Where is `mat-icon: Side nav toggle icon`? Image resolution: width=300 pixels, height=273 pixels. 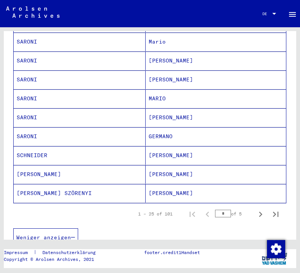
mat-icon: Side nav toggle icon is located at coordinates (292, 14).